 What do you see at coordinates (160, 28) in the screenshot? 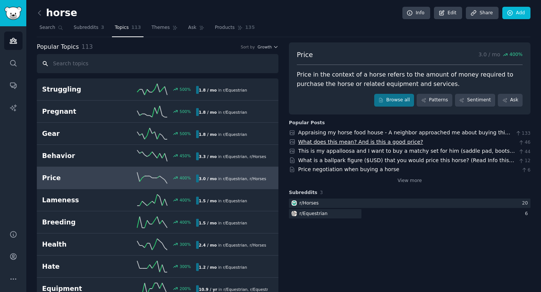
I see `span: Themes` at bounding box center [160, 28].